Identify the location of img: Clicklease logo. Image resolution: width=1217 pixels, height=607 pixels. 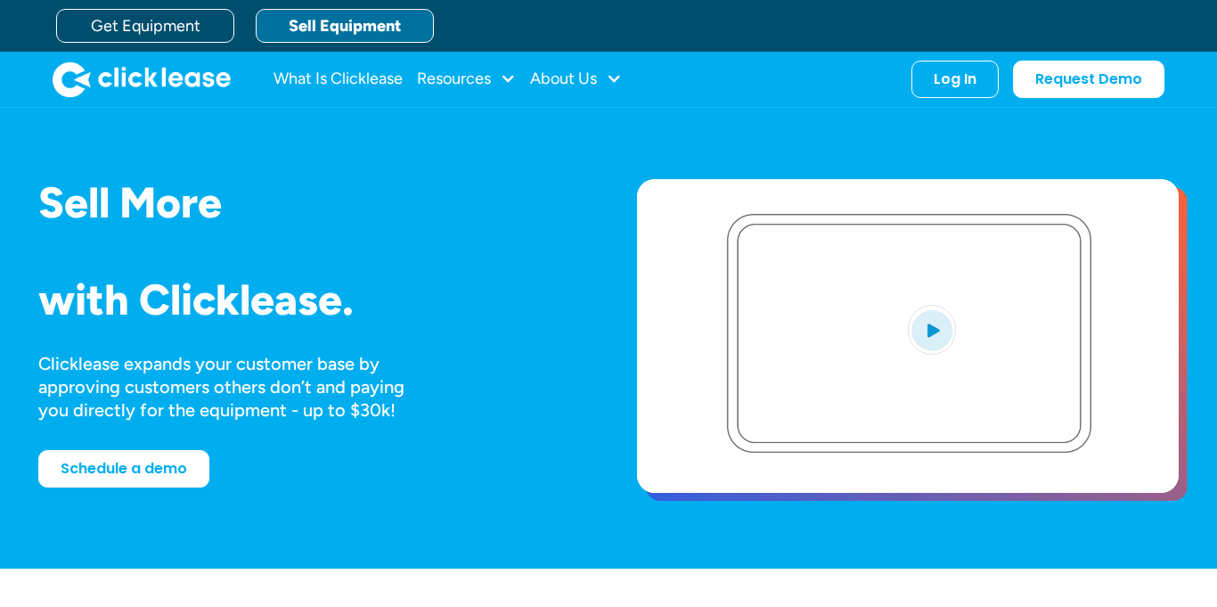
(142, 79).